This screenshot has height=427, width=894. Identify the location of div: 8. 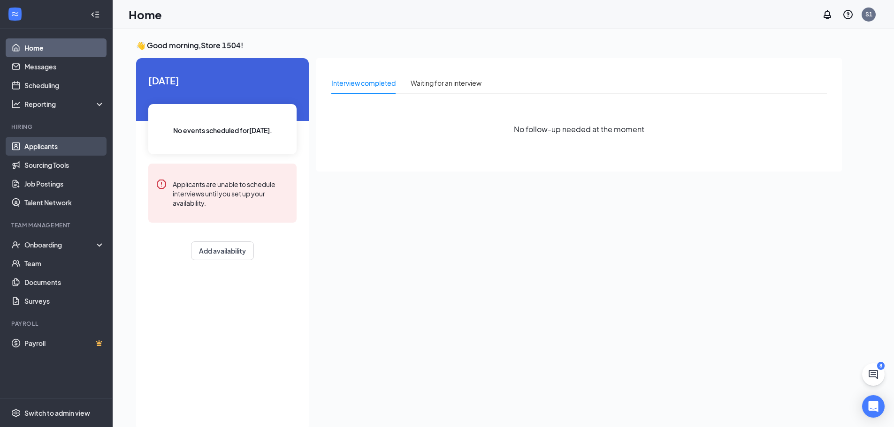
(880, 366).